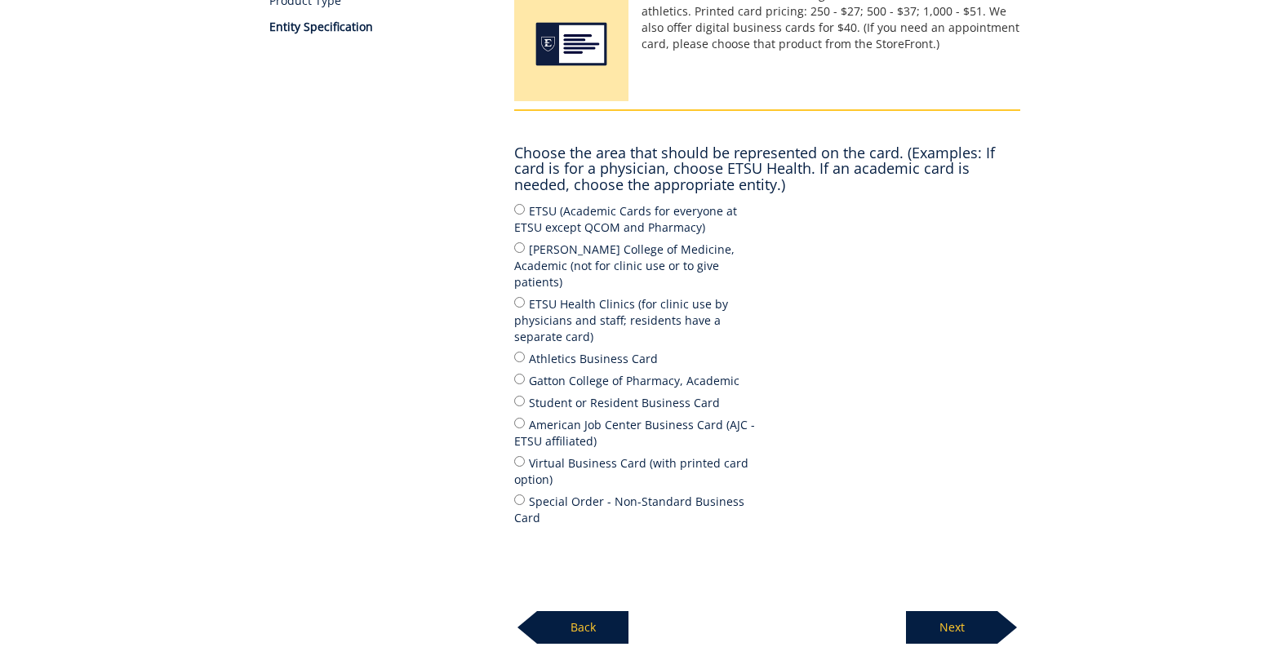 This screenshot has width=1270, height=669. What do you see at coordinates (519, 423) in the screenshot?
I see `input: American Job Center Business Card (AJC - ETSU affiliated)` at bounding box center [519, 423].